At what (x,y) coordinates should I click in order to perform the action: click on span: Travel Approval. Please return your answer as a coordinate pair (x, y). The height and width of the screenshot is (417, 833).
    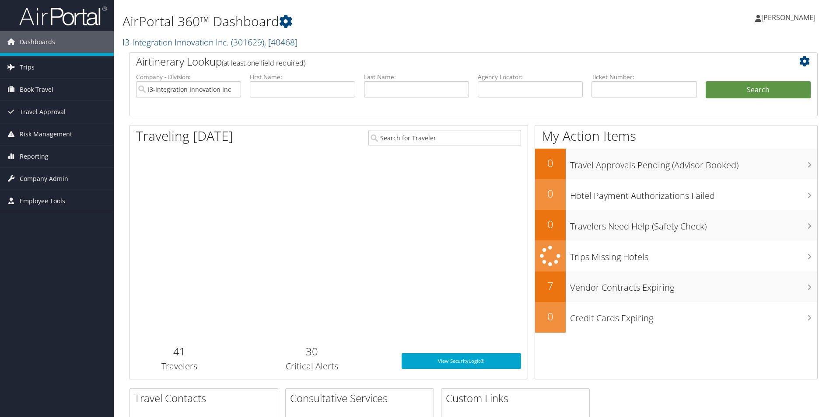
    Looking at the image, I should click on (42, 112).